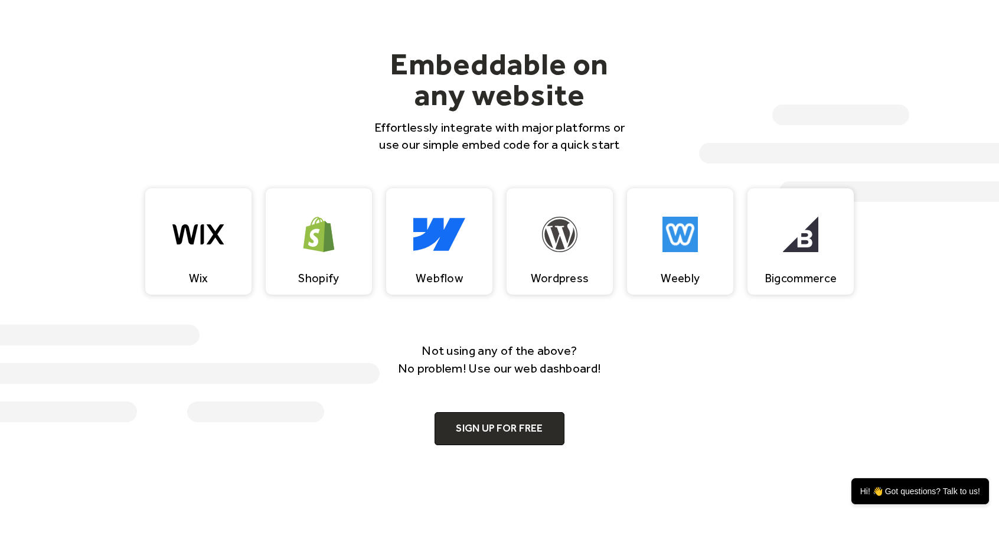  I want to click on div: Bigcommerce, so click(801, 278).